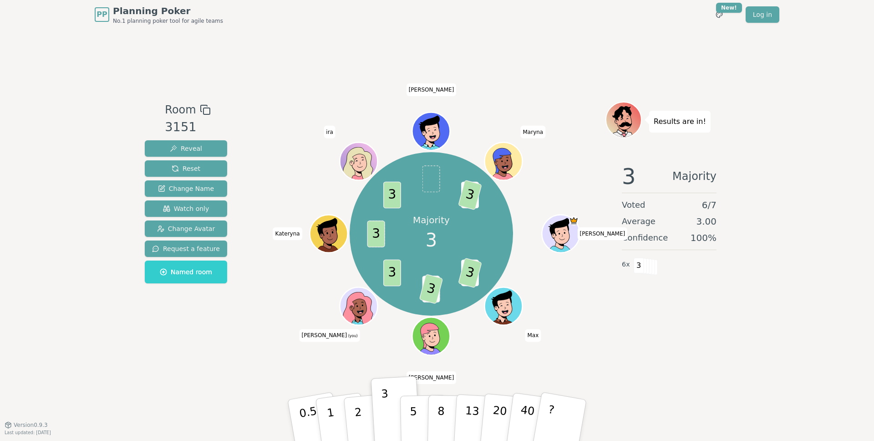 This screenshot has width=874, height=441. Describe the element at coordinates (186, 209) in the screenshot. I see `button: Watch only` at that location.